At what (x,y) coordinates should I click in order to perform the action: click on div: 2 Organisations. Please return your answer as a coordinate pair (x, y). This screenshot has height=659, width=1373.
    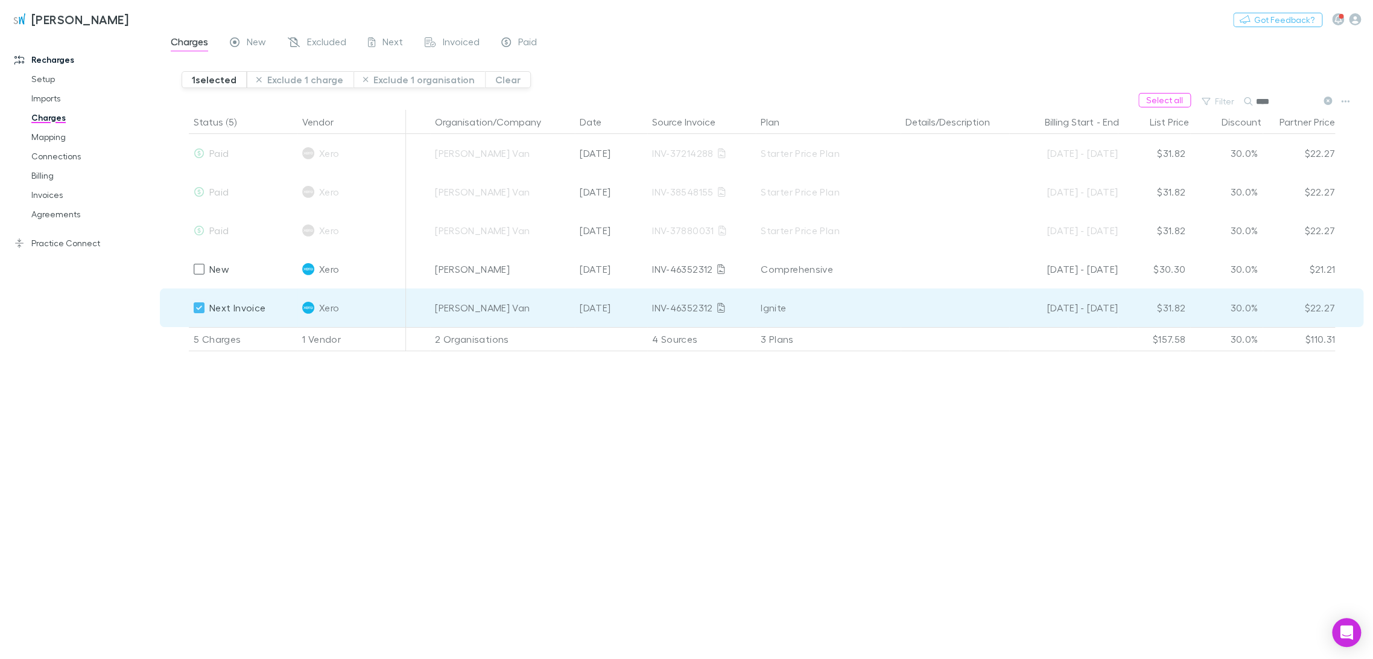
    Looking at the image, I should click on (502, 339).